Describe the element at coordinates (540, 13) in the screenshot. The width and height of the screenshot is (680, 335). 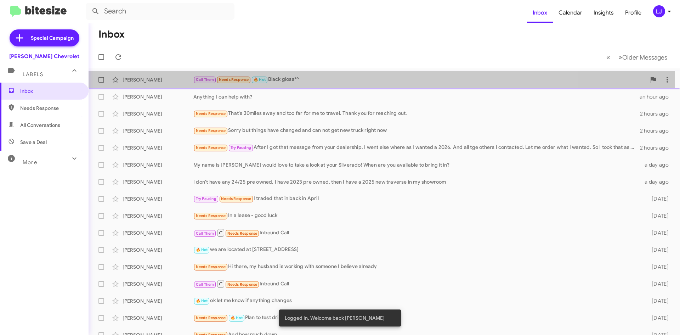
I see `a: Inbox` at that location.